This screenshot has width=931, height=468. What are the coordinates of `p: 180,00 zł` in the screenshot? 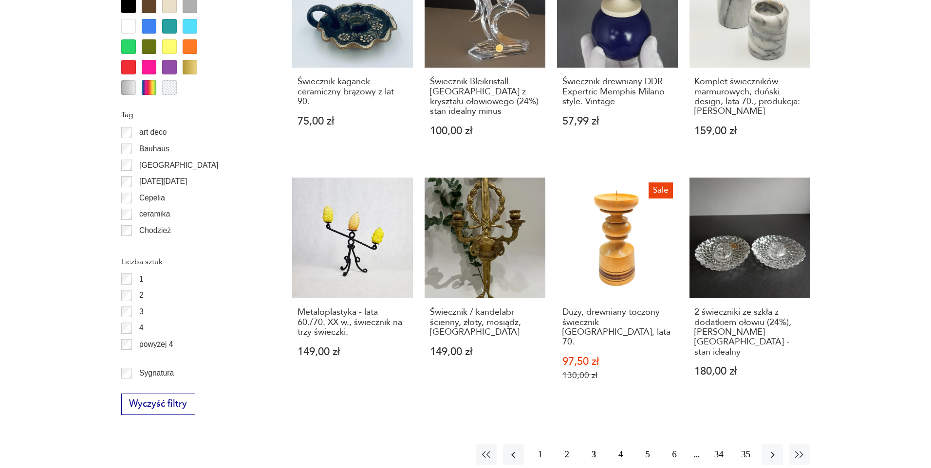 It's located at (749, 372).